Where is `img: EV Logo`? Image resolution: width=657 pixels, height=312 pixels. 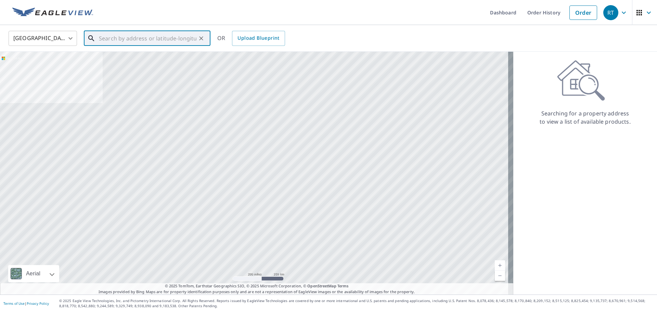 img: EV Logo is located at coordinates (53, 13).